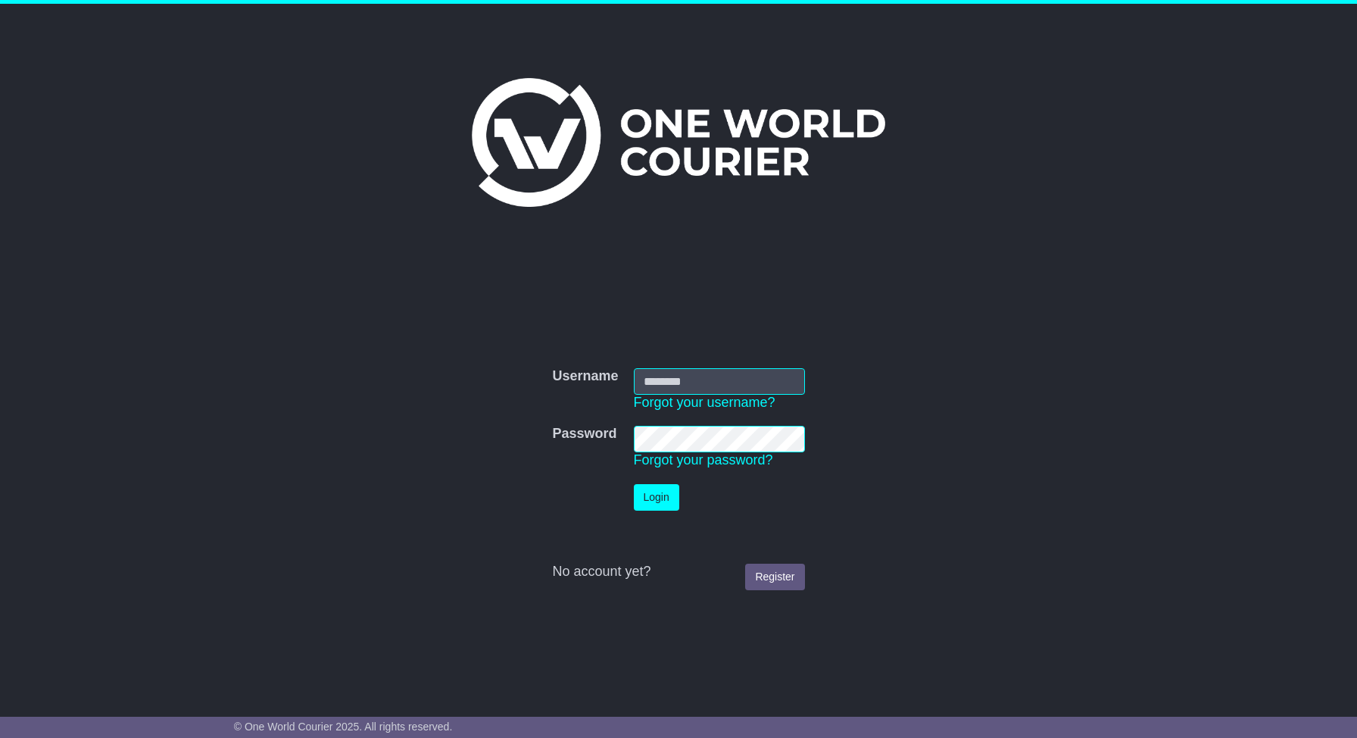 This screenshot has width=1357, height=738. Describe the element at coordinates (678, 142) in the screenshot. I see `img: One World` at that location.